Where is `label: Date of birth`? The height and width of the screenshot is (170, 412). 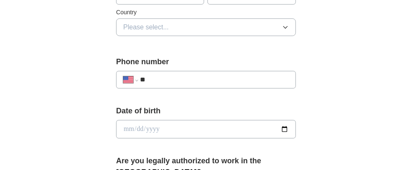
label: Date of birth is located at coordinates (206, 111).